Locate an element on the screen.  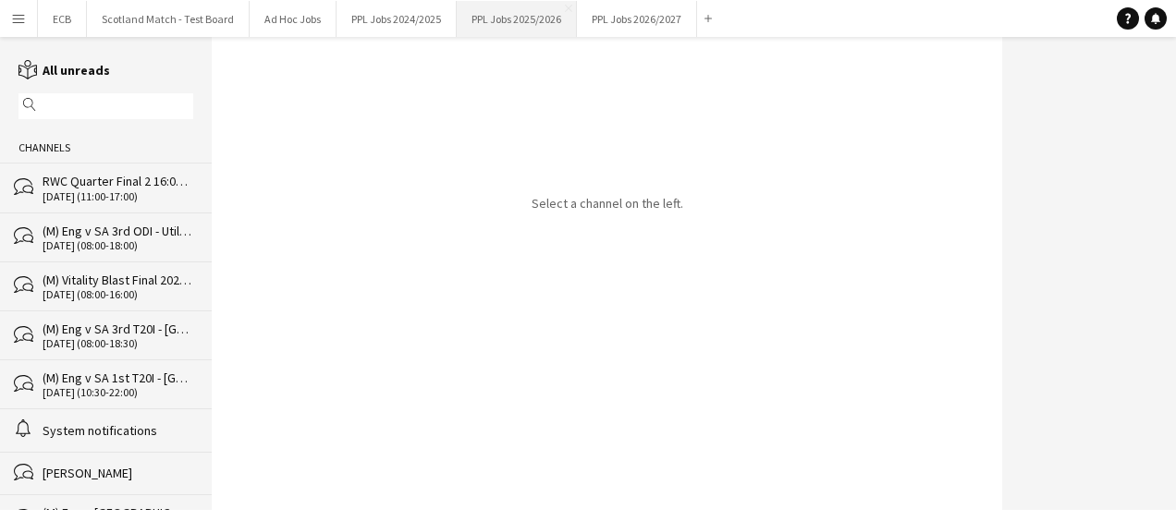
button: Ad Hoc Jobs is located at coordinates (293, 18).